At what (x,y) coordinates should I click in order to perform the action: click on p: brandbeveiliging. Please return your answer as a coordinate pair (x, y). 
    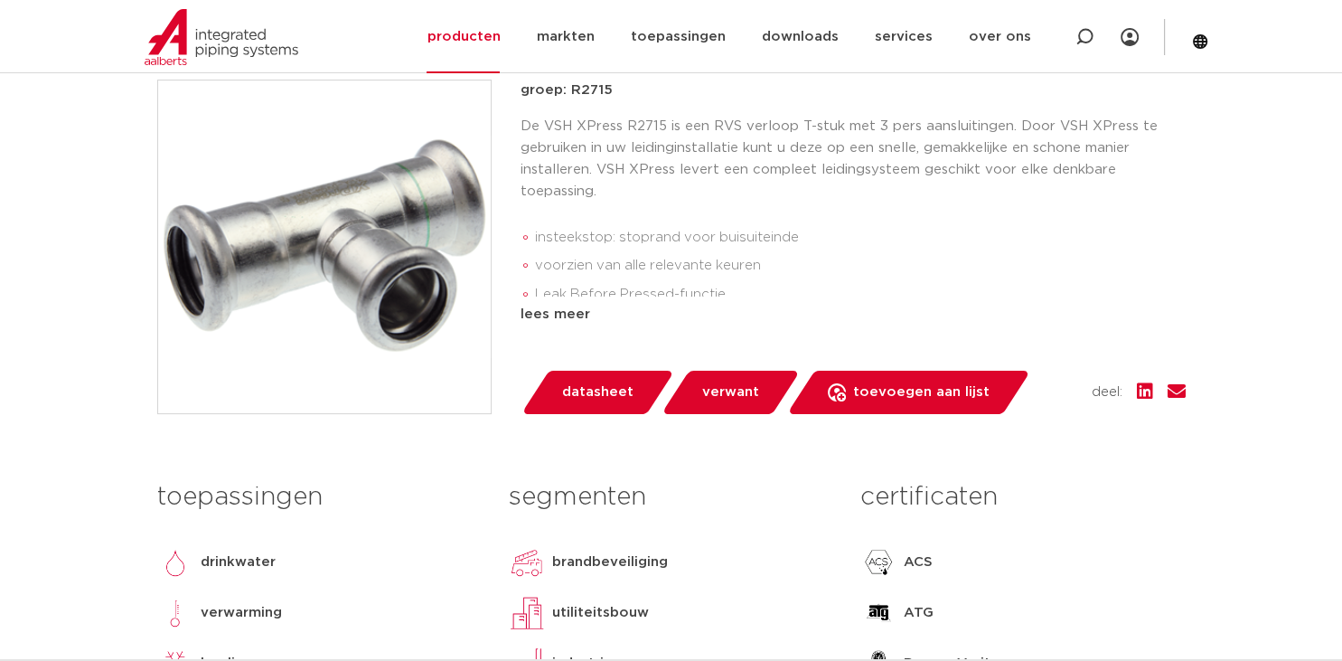
    Looking at the image, I should click on (610, 562).